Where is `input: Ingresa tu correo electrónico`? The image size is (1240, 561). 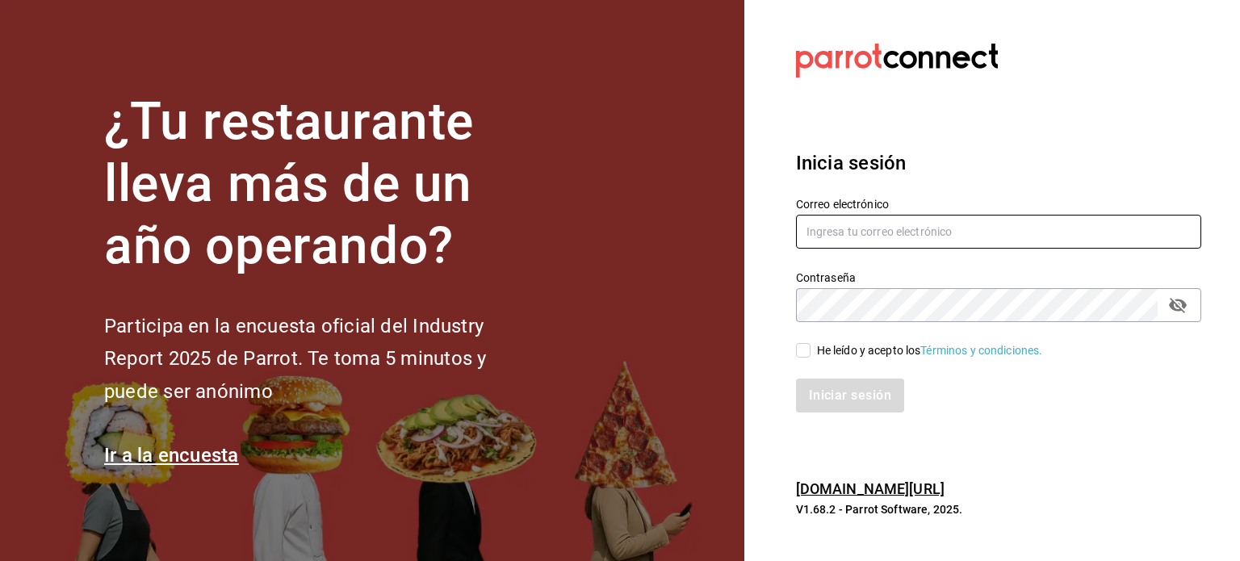
input: Ingresa tu correo electrónico is located at coordinates (999, 232).